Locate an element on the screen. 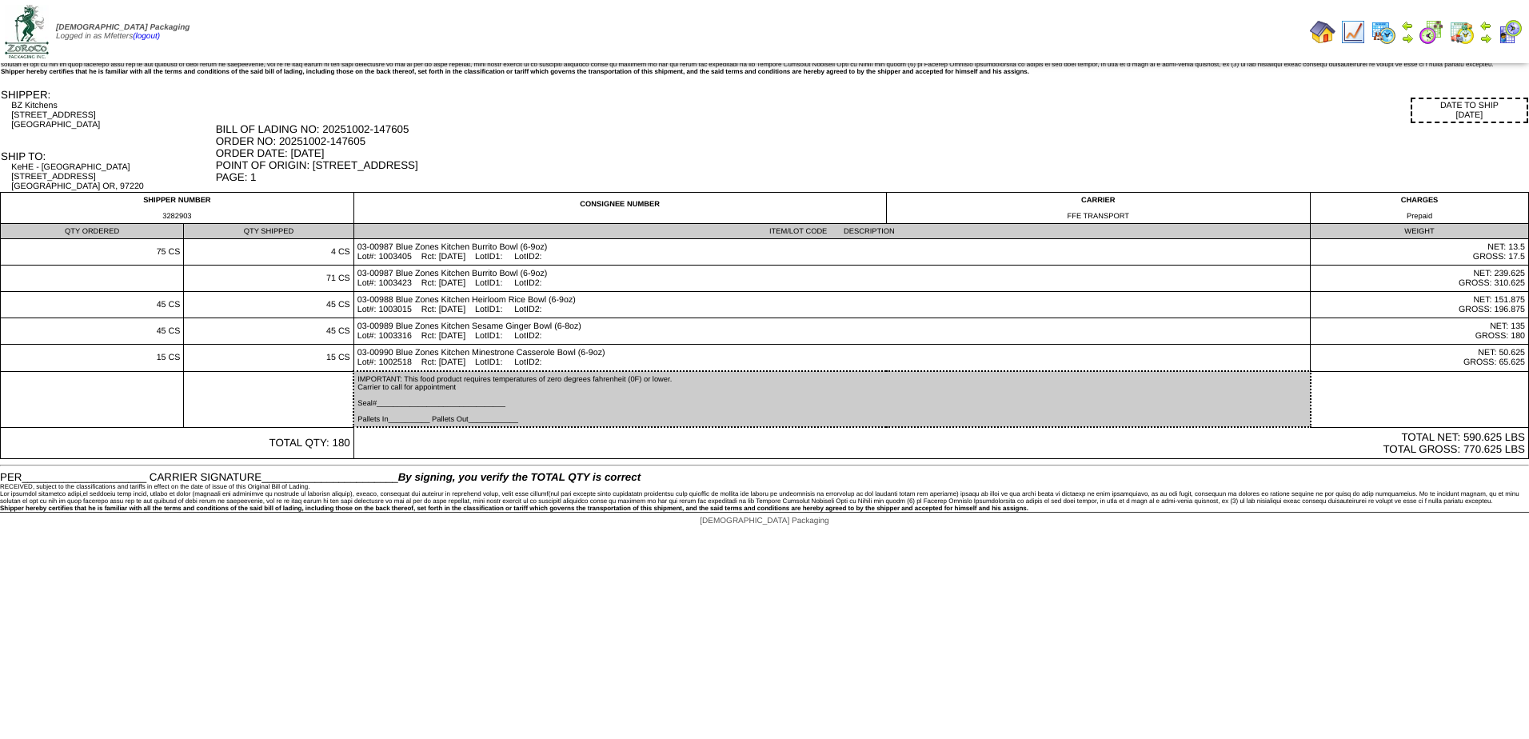 Image resolution: width=1529 pixels, height=739 pixels. td: CARRIER is located at coordinates (1098, 208).